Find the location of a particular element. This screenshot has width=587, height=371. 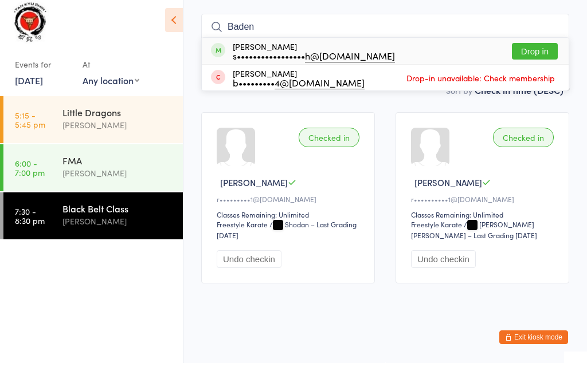

time: 6:00 - 7:00 pm is located at coordinates (30, 176).